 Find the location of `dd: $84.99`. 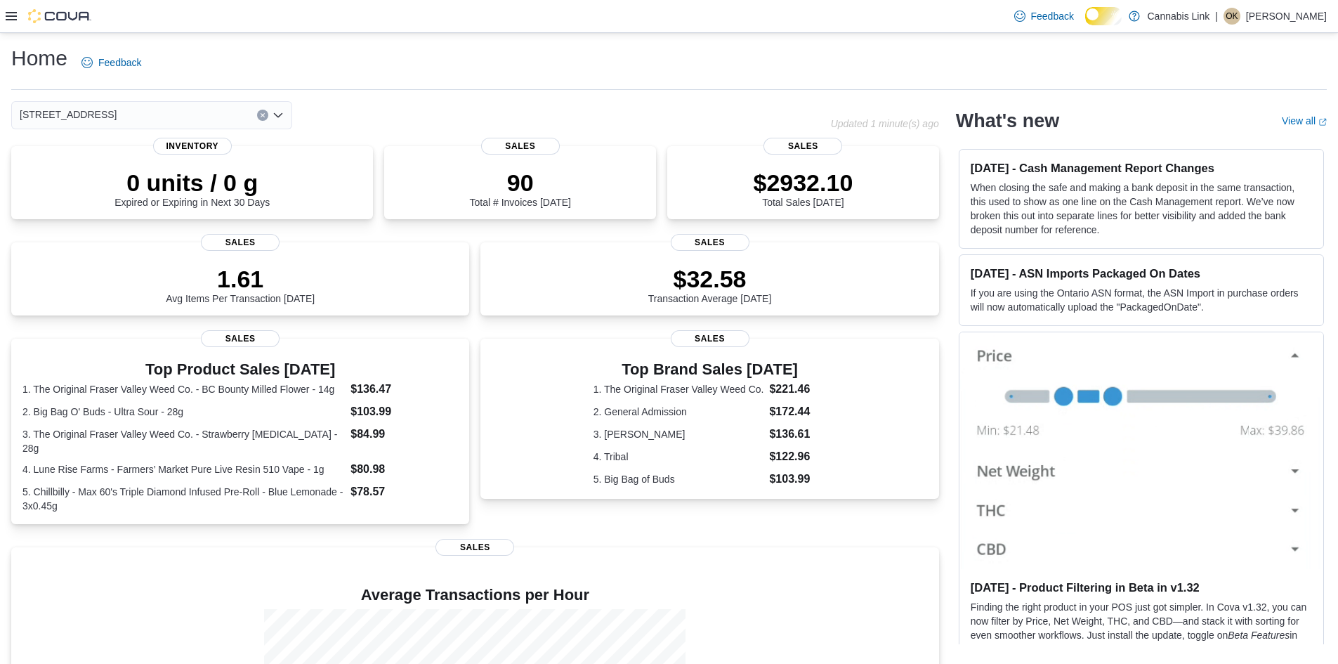

dd: $84.99 is located at coordinates (404, 434).